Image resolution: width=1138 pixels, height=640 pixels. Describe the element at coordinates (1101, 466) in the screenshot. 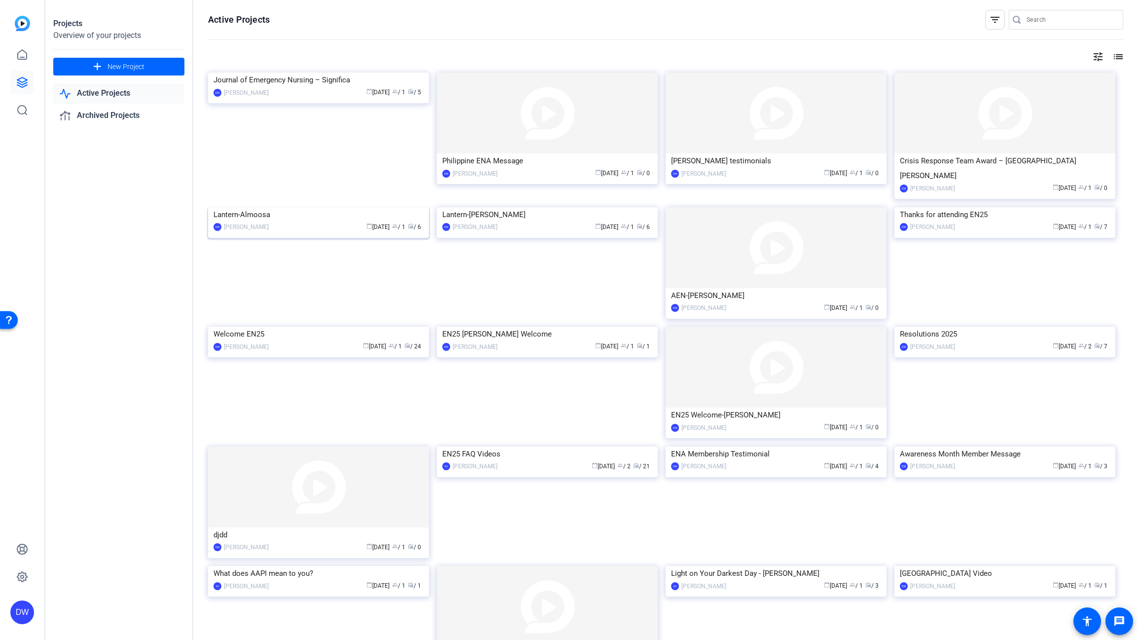

I see `span: / 3` at that location.